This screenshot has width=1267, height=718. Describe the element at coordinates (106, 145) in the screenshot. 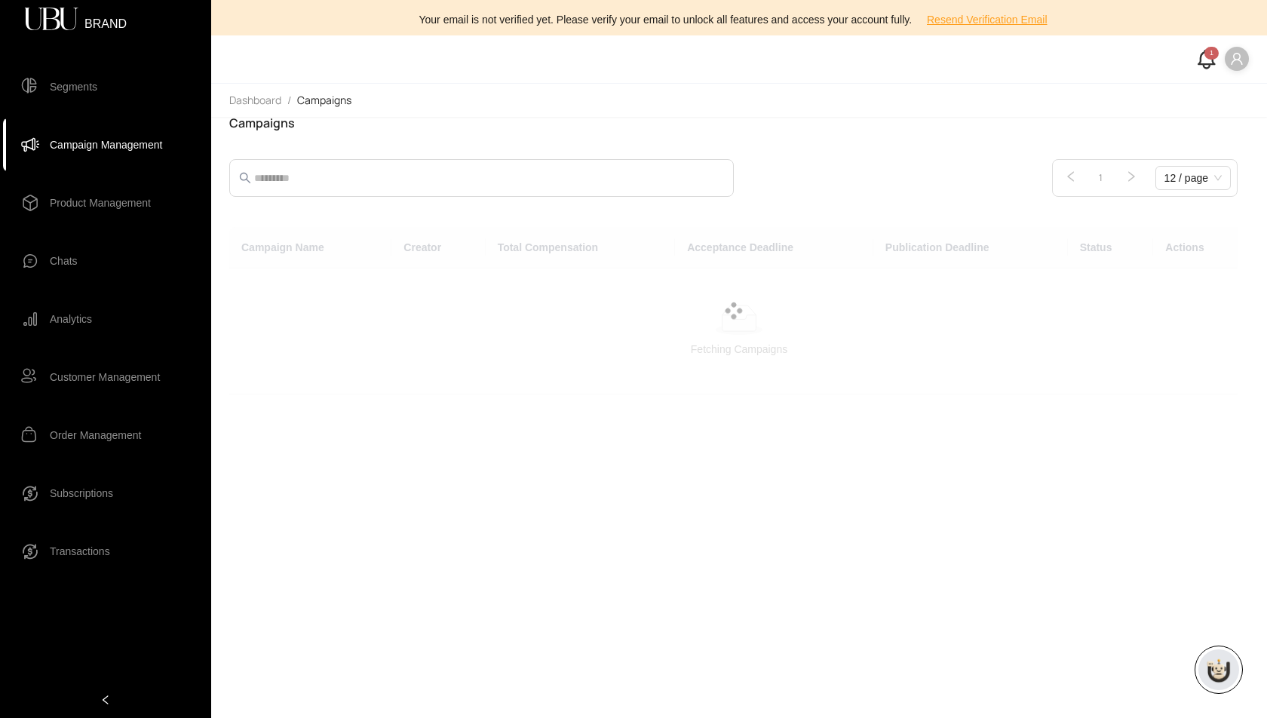

I see `span: Campaign Management` at that location.